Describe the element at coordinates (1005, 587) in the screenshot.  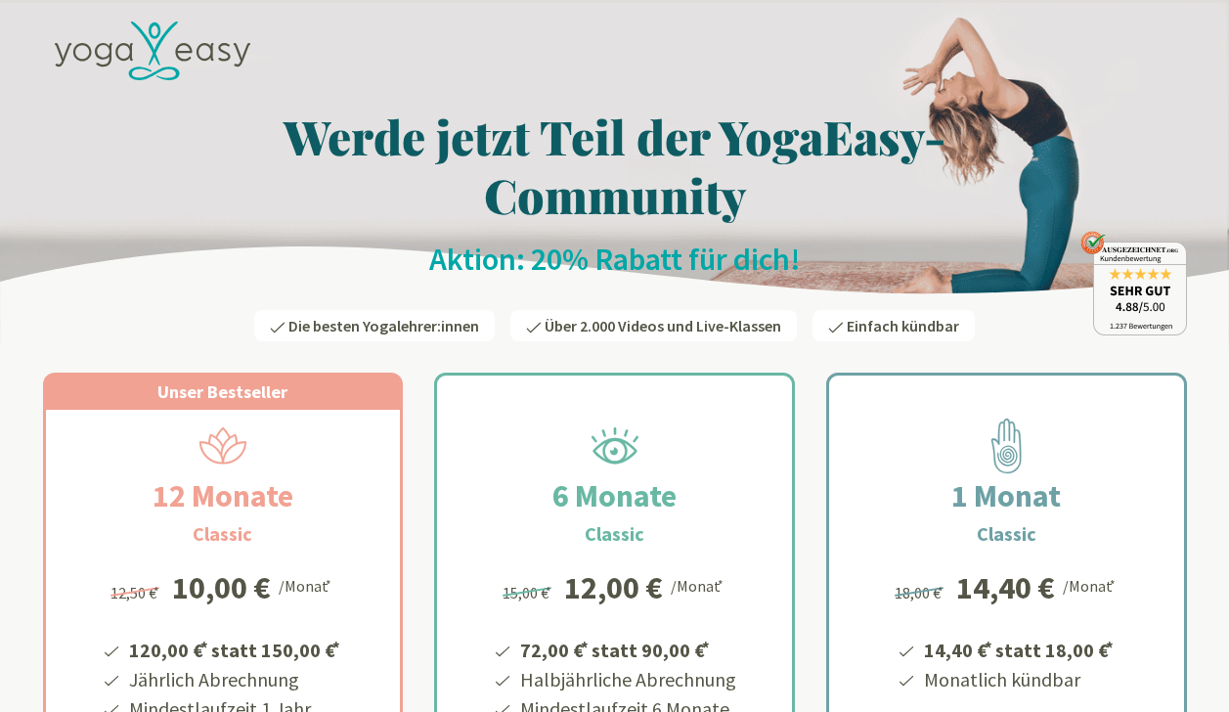
I see `div: 14,40 €` at that location.